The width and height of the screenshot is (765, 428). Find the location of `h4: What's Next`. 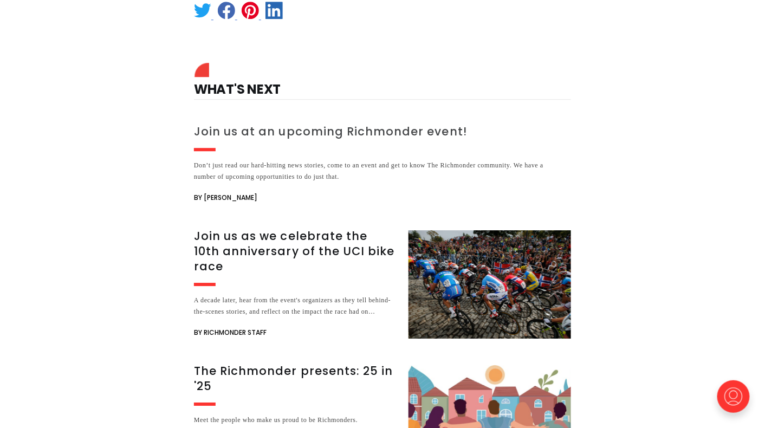

h4: What's Next is located at coordinates (383, 82).